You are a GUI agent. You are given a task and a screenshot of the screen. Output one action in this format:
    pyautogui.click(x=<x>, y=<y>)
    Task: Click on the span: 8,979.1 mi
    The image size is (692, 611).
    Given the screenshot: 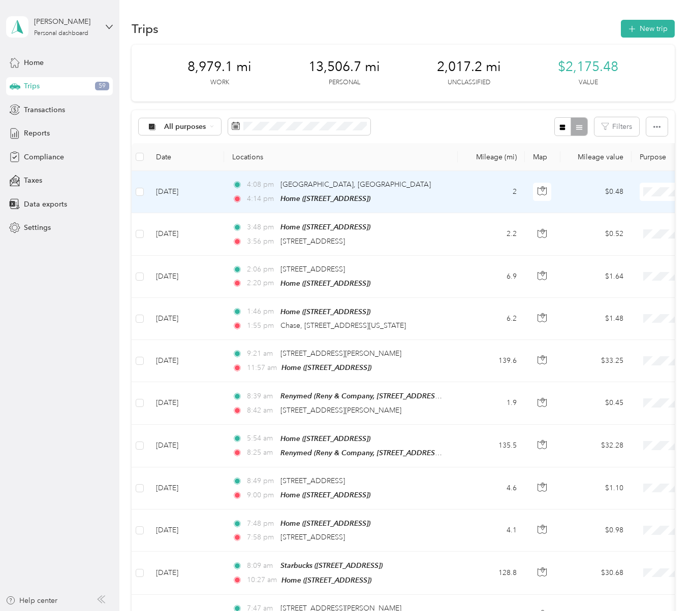 What is the action you would take?
    pyautogui.click(x=219, y=67)
    